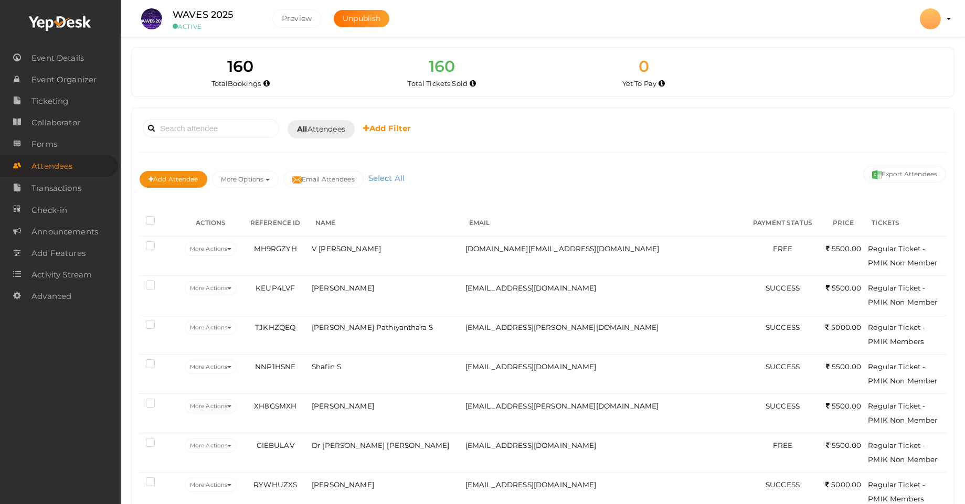 This screenshot has height=504, width=965. I want to click on span: 0, so click(644, 66).